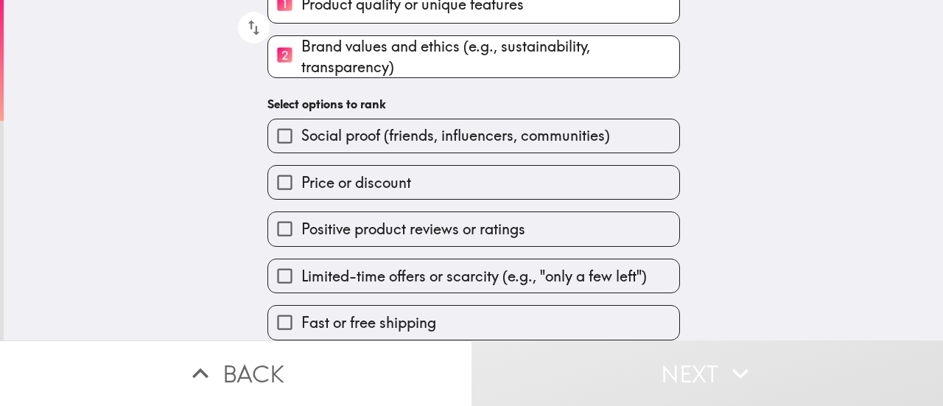 This screenshot has width=943, height=406. What do you see at coordinates (474, 275) in the screenshot?
I see `button: Limited-time offers or scarcity (e.g., "only a few left")` at bounding box center [474, 275].